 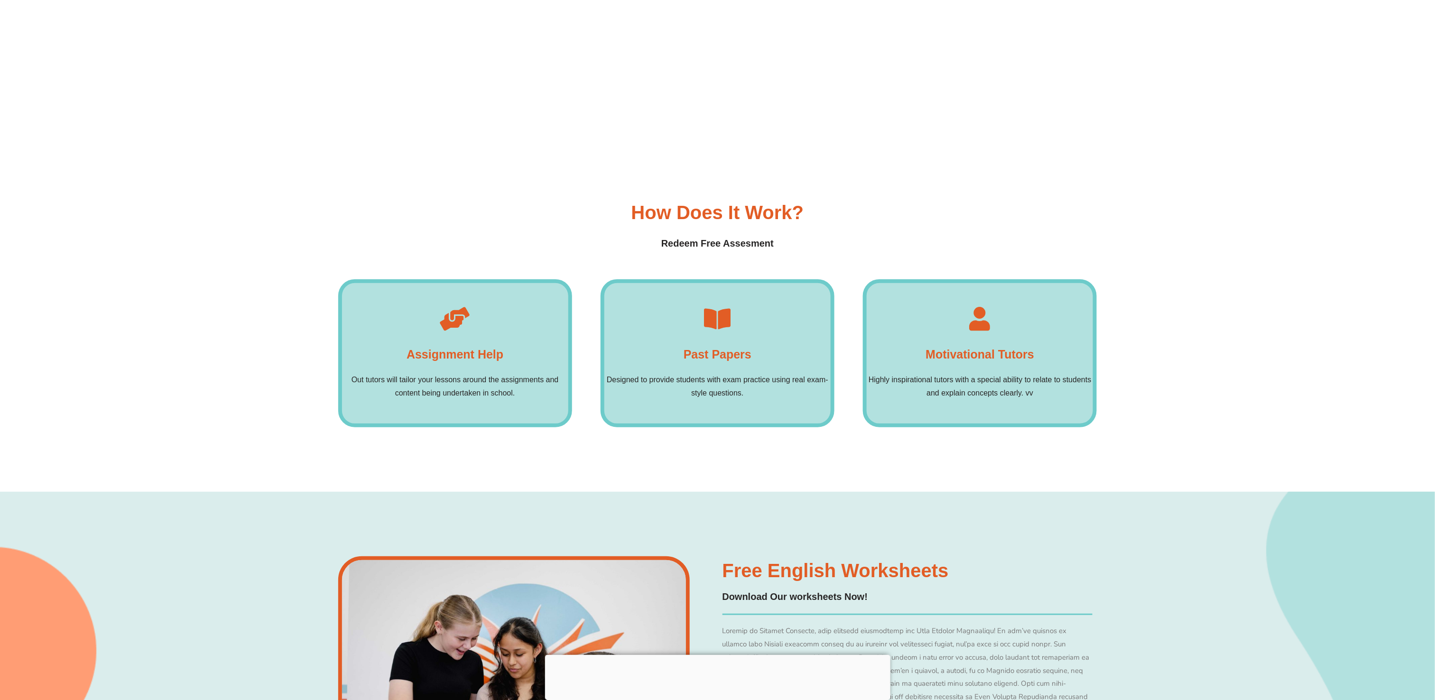 What do you see at coordinates (717, 387) in the screenshot?
I see `p: Designed to provide students with exam practice using real exam-style questions.` at bounding box center [717, 387].